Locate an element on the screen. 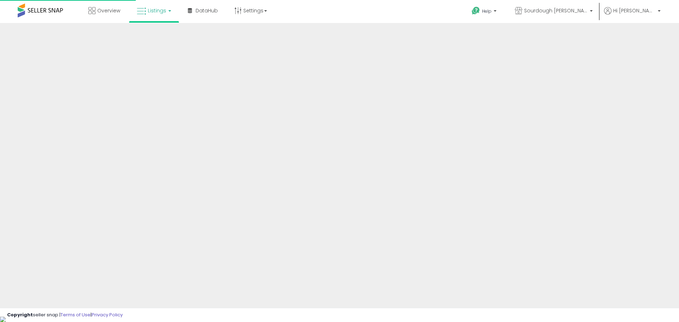 Image resolution: width=679 pixels, height=322 pixels. div: seller snap | | is located at coordinates (65, 315).